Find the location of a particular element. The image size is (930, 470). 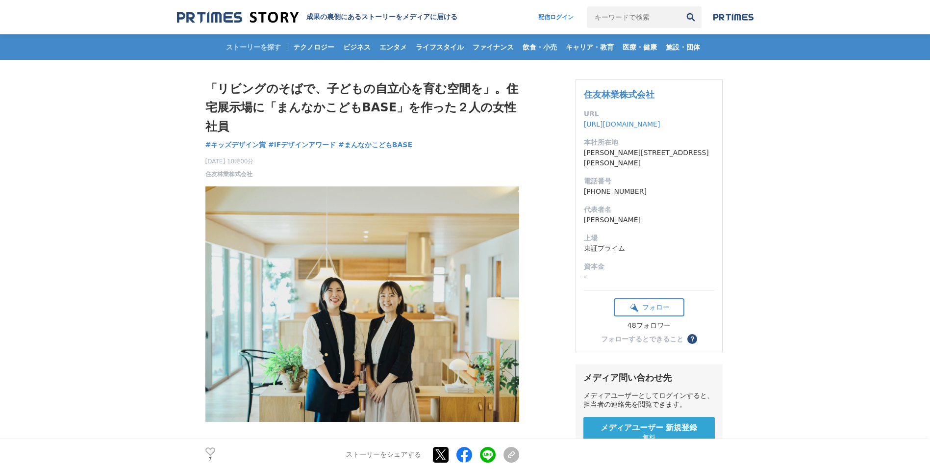

span: ライフスタイル is located at coordinates (440, 47).